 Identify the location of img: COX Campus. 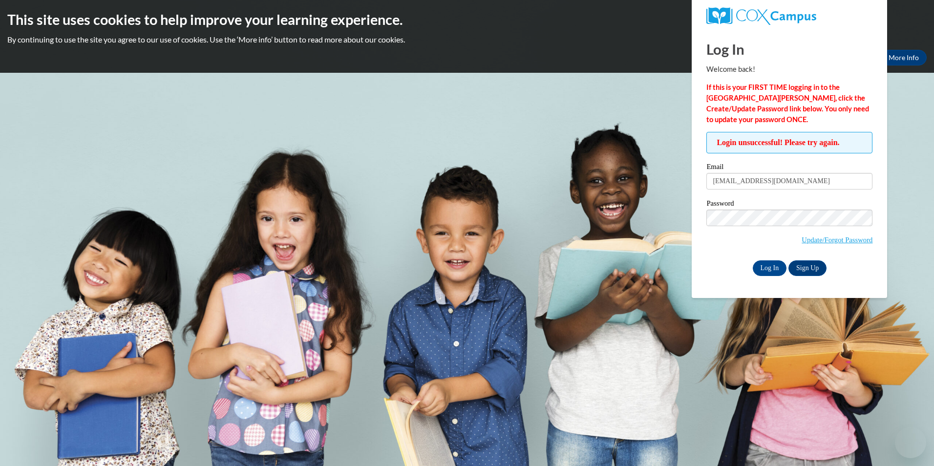
(761, 16).